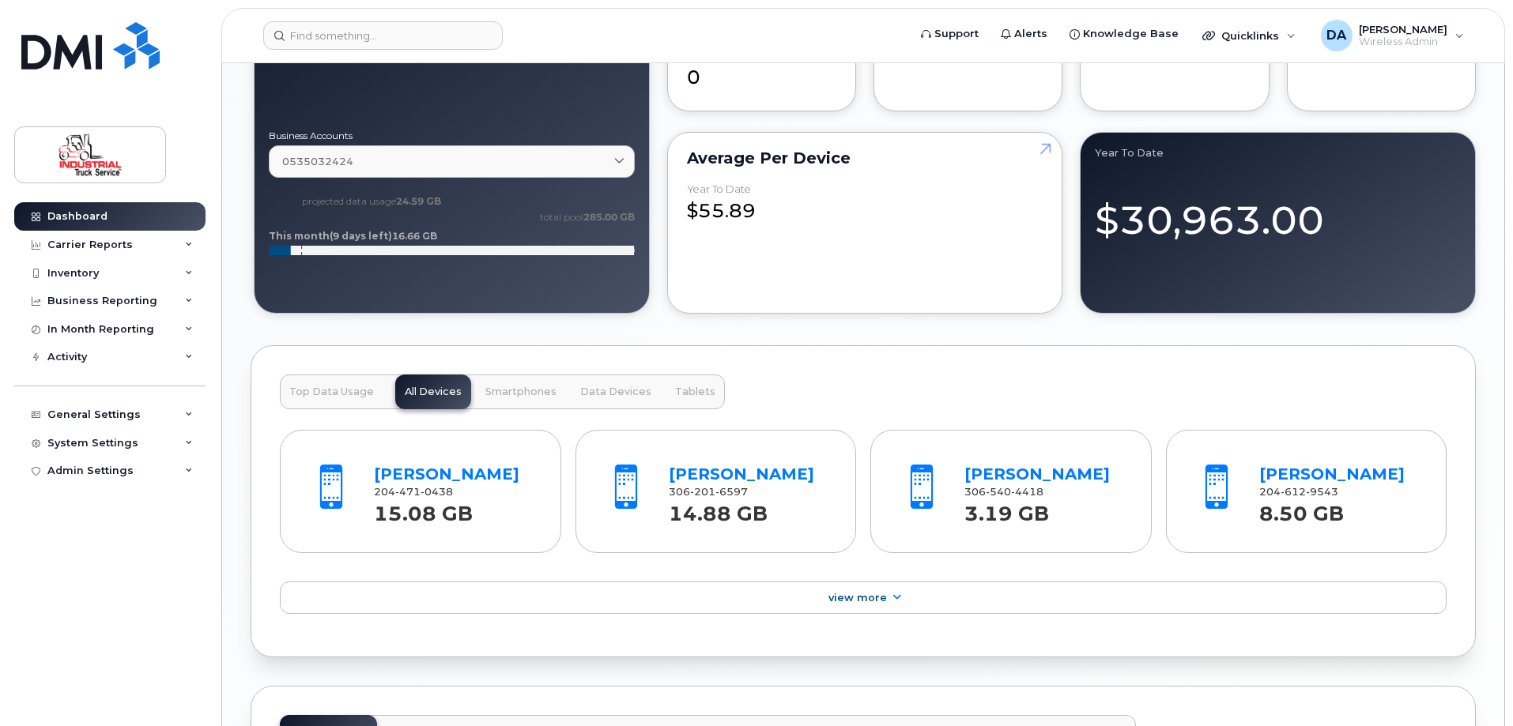  I want to click on input: Find something..., so click(382, 36).